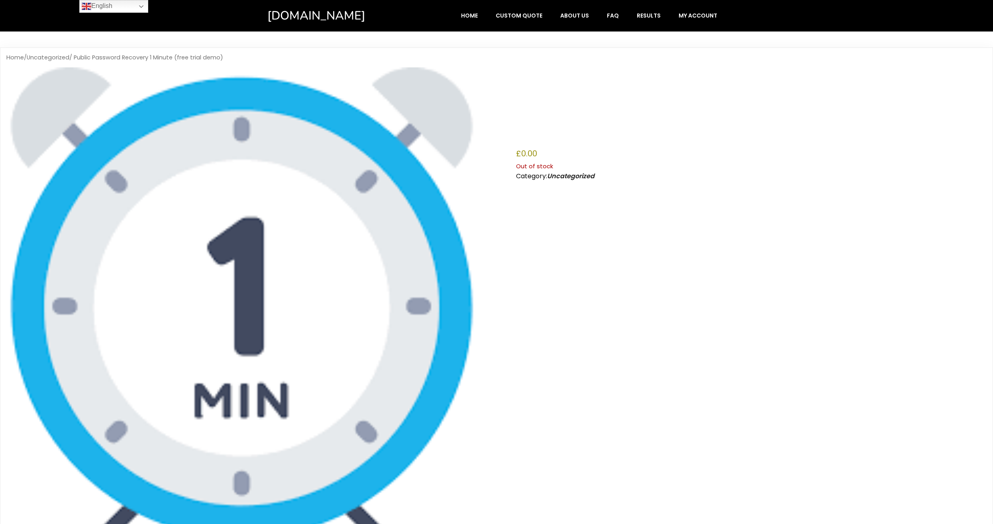 The width and height of the screenshot is (993, 524). I want to click on p: Out of stock, so click(751, 166).